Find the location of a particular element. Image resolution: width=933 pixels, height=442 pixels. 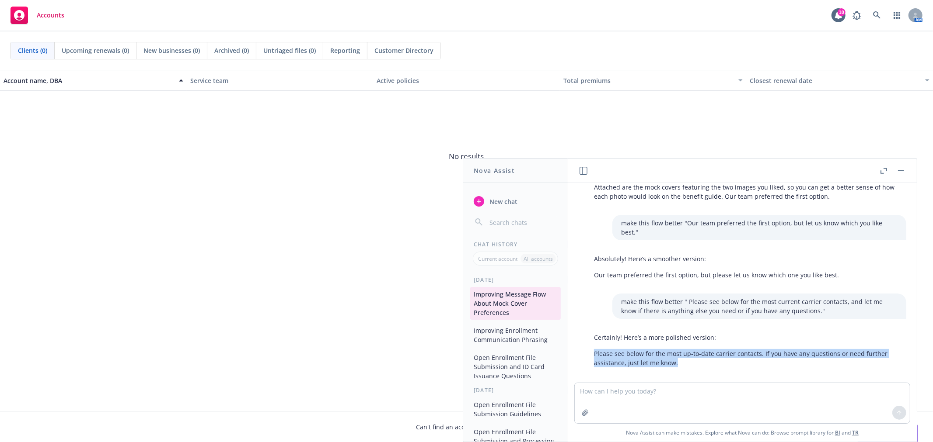

div: Service team is located at coordinates (280, 80).